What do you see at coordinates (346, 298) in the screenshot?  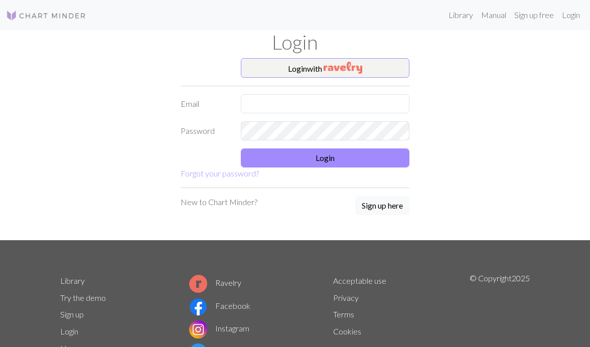 I see `a: Privacy` at bounding box center [346, 298].